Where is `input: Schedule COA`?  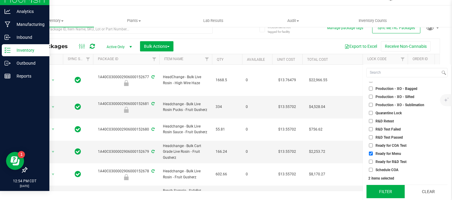 input: Schedule COA is located at coordinates (371, 170).